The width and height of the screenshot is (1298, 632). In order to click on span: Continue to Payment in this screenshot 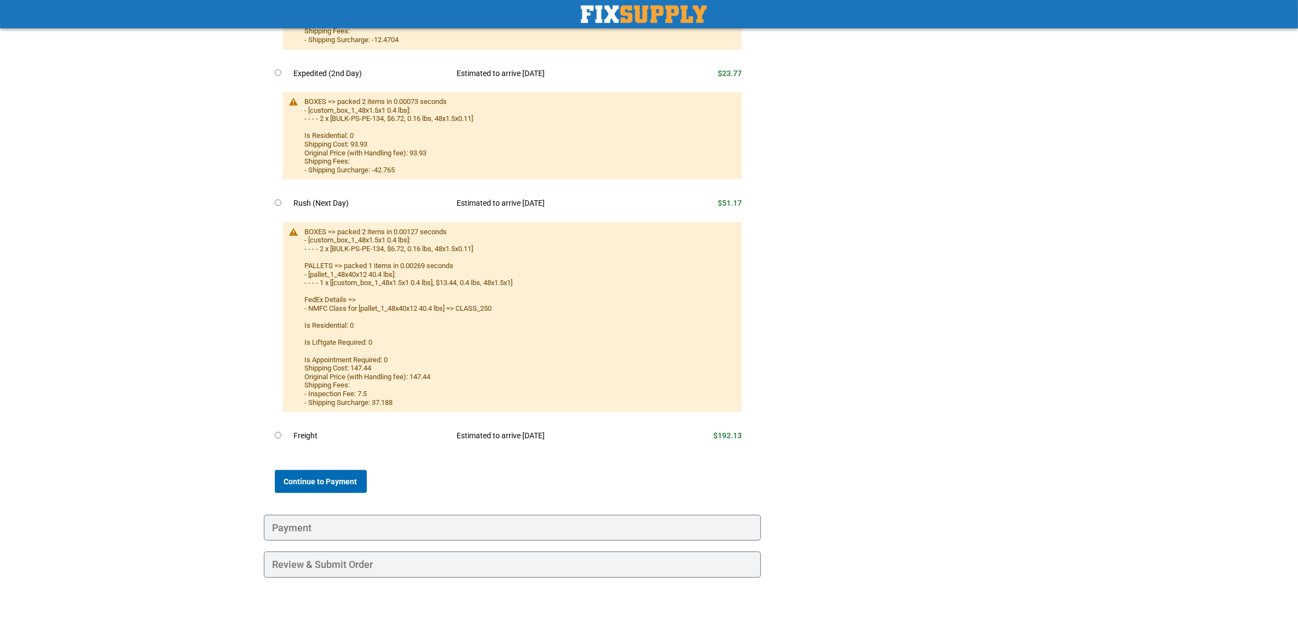, I will do `click(321, 482)`.